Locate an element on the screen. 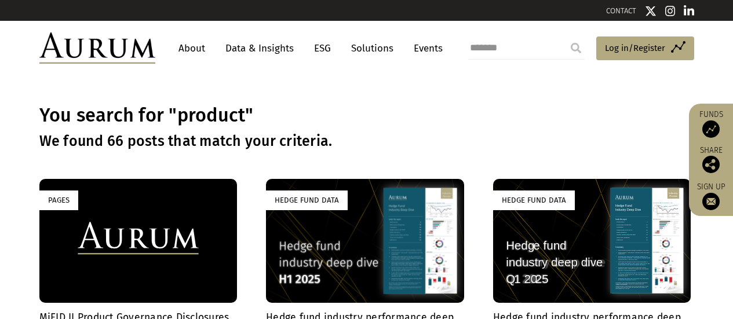 The width and height of the screenshot is (733, 319). h3: We found 66 posts that match your criteria. is located at coordinates (367, 141).